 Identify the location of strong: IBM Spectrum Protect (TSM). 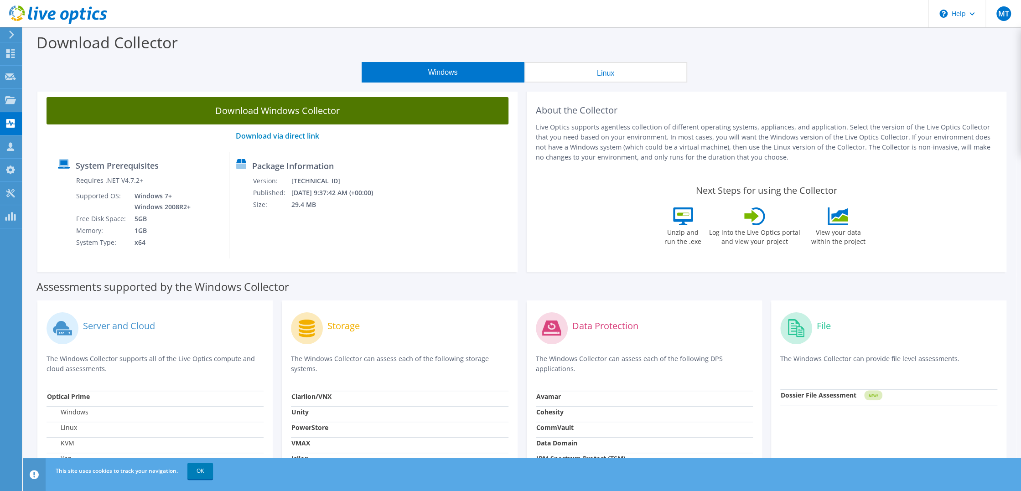
(581, 458).